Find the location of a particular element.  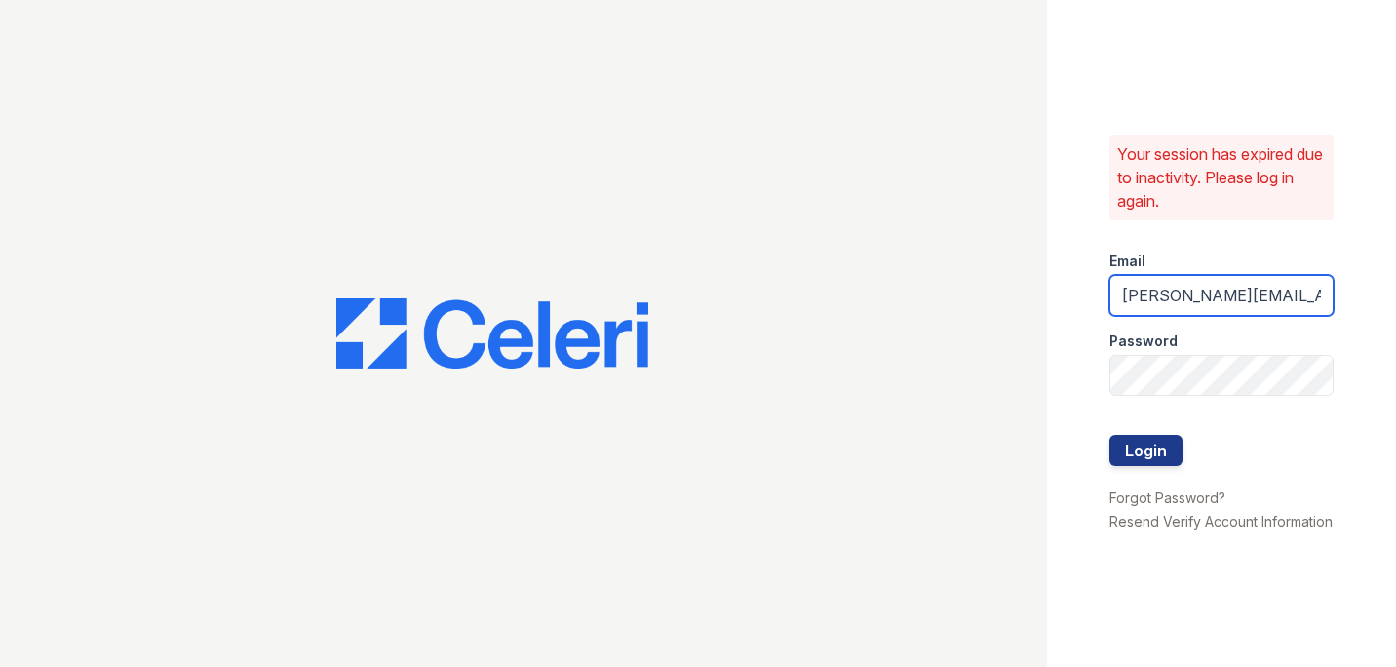

label: Email is located at coordinates (1127, 261).